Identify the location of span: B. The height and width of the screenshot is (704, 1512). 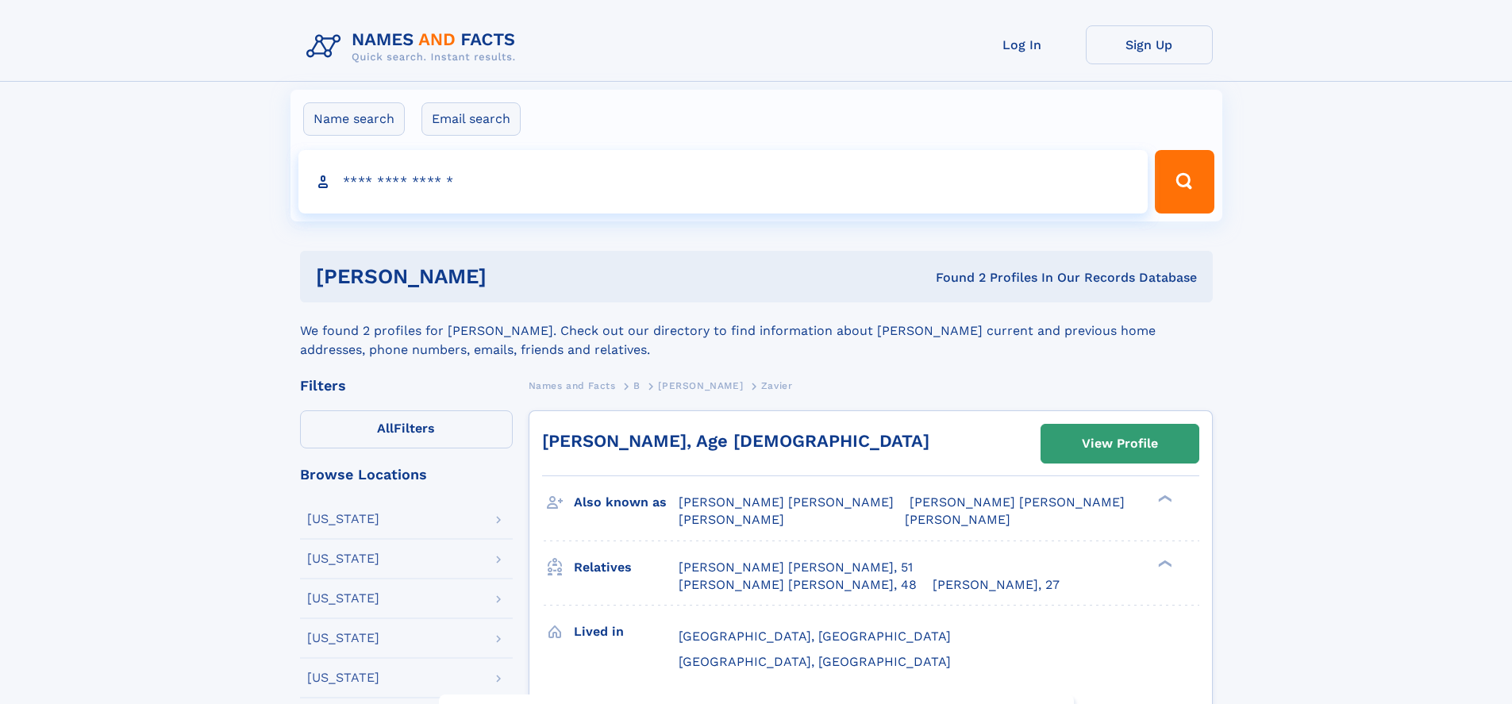
(637, 386).